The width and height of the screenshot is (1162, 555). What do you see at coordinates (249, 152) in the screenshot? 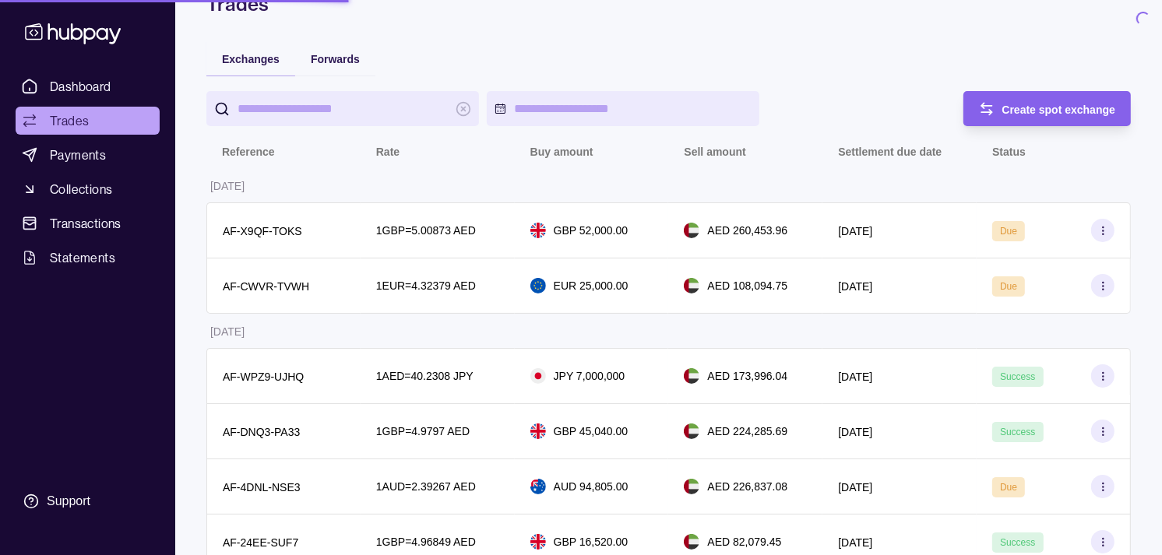
I see `p: Reference` at bounding box center [249, 152].